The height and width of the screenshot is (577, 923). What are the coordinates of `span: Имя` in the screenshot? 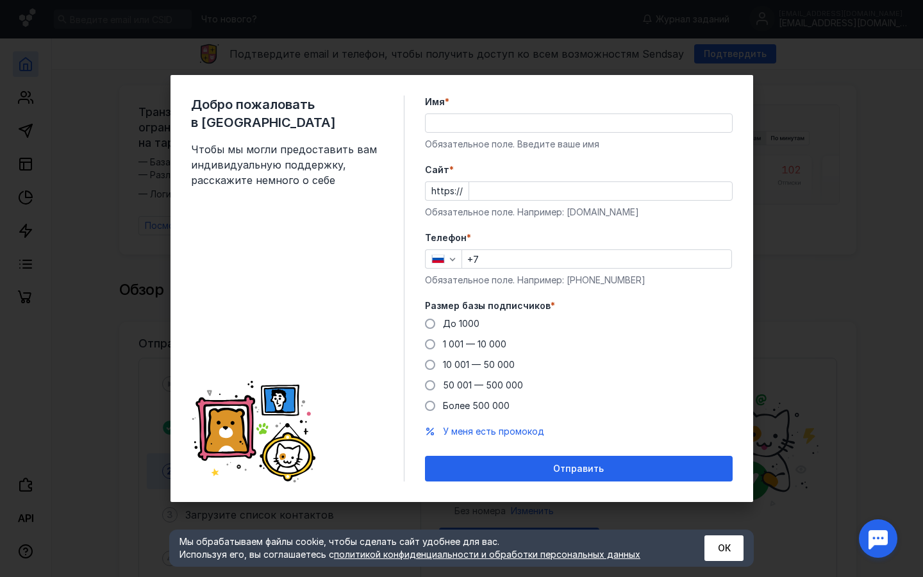 It's located at (435, 102).